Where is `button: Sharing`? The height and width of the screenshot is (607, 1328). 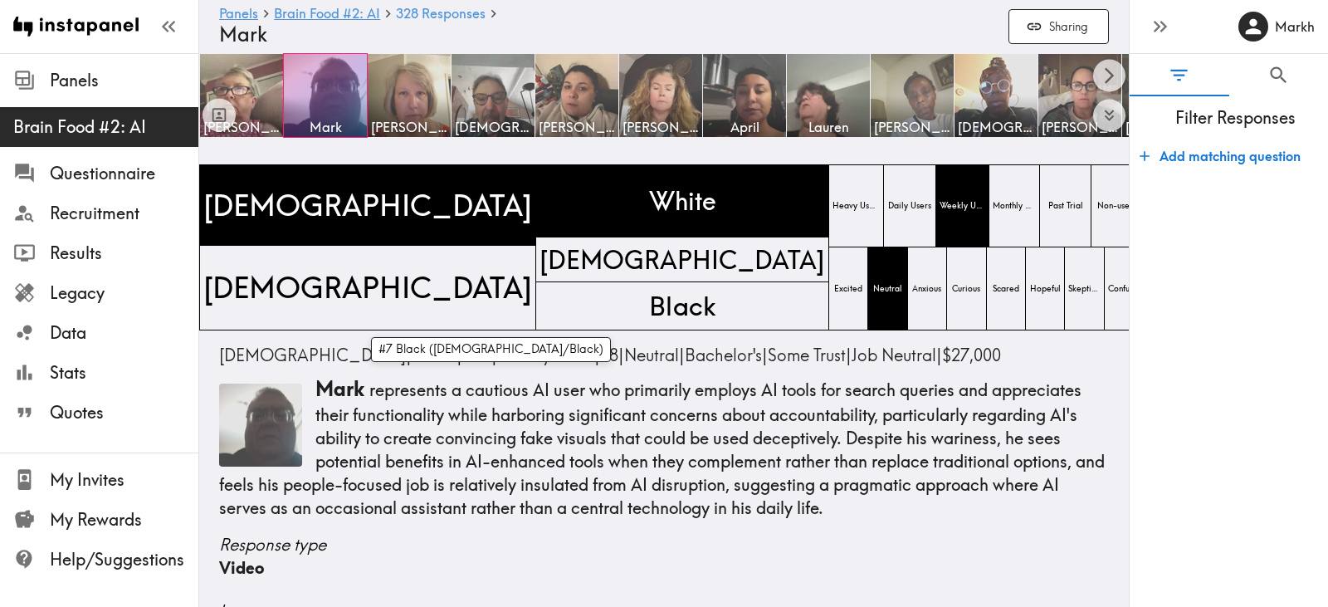 button: Sharing is located at coordinates (1058, 27).